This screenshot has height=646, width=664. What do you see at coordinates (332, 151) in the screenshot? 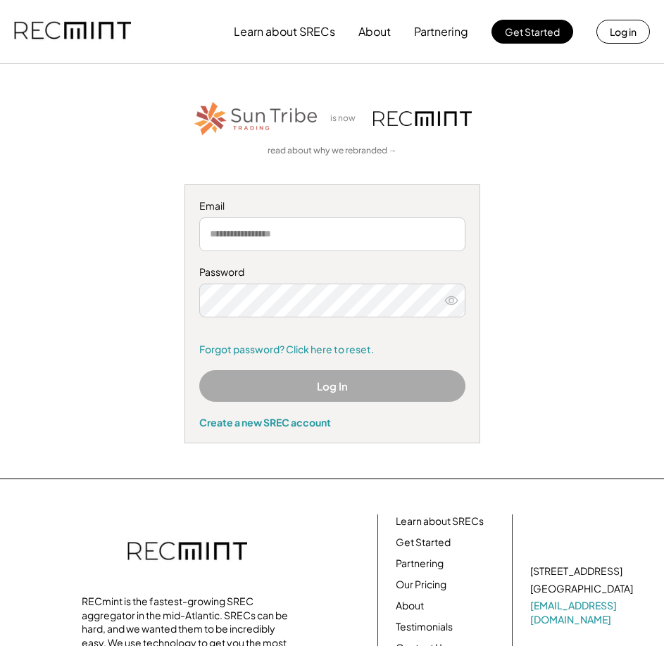
I see `a: read about why we rebranded →` at bounding box center [332, 151].